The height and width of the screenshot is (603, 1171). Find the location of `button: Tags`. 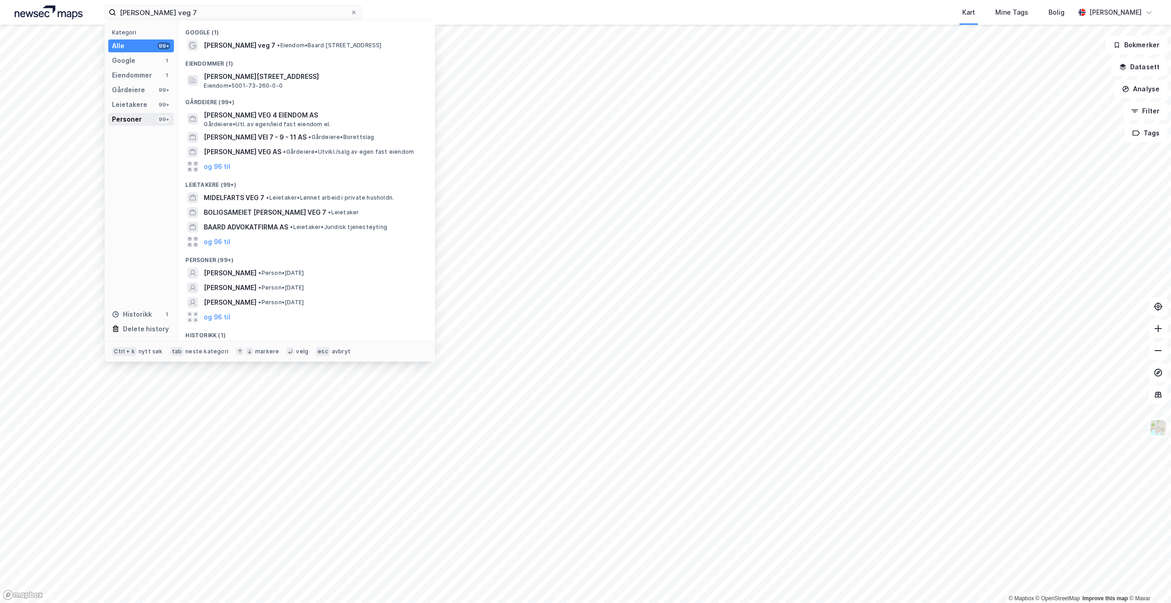

button: Tags is located at coordinates (1146, 133).